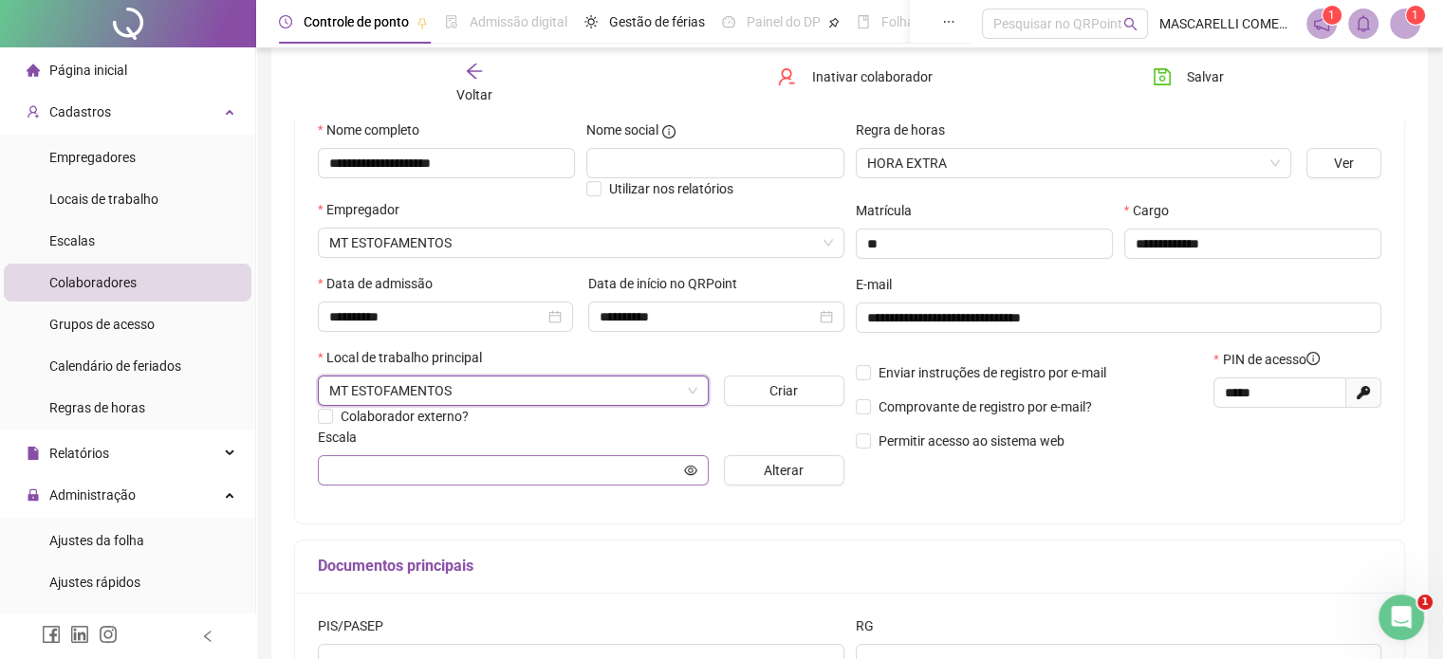 This screenshot has height=659, width=1443. Describe the element at coordinates (513, 391) in the screenshot. I see `span: ROD PEDRO COLA, 1635, PROVIDENCIA` at that location.